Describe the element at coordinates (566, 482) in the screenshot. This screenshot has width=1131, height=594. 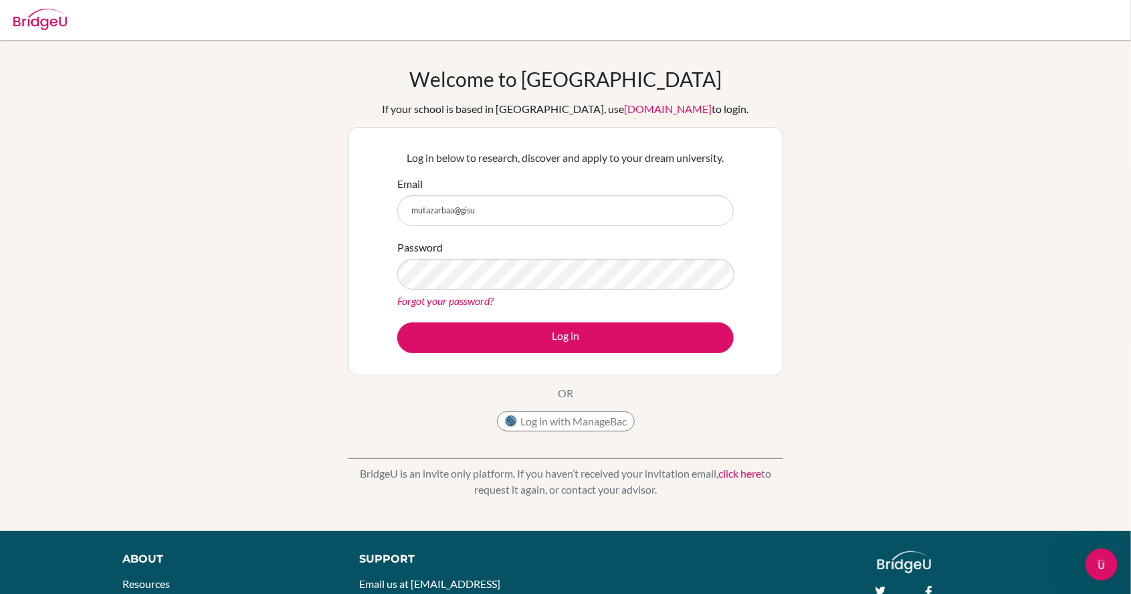
I see `p: BridgeU is an invite only platform. If you haven’t received your invitation email, to request it ...` at that location.